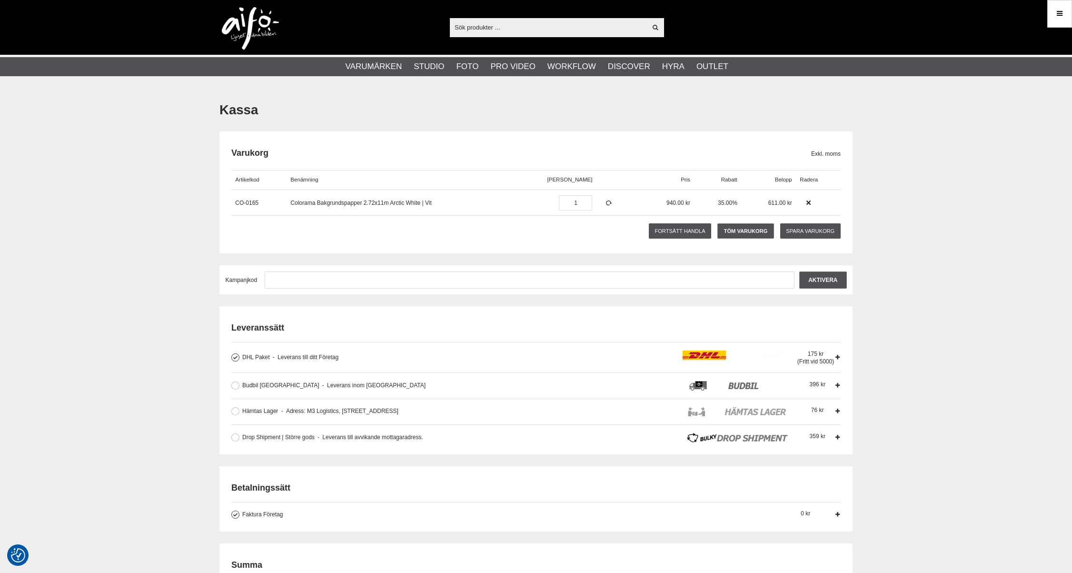  What do you see at coordinates (817, 384) in the screenshot?
I see `span: 396` at bounding box center [817, 384].